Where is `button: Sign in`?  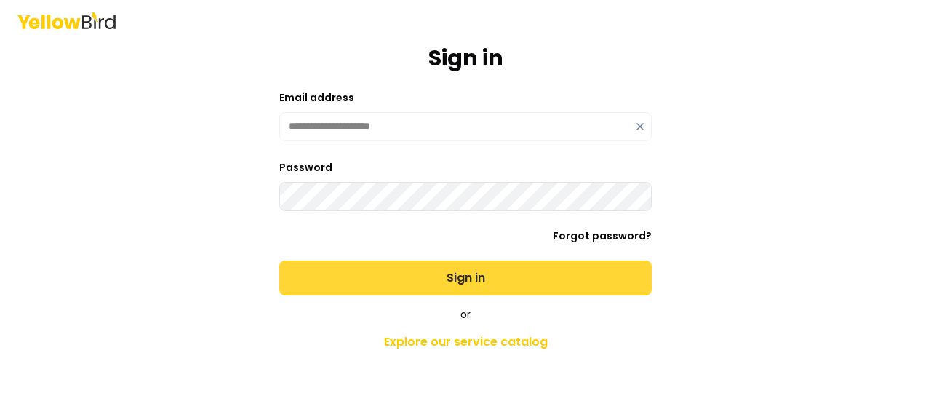 button: Sign in is located at coordinates (465, 278).